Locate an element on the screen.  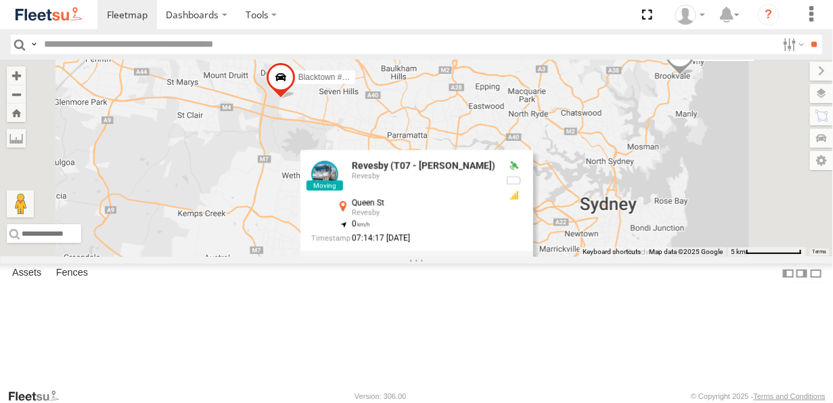
span: 5 km is located at coordinates (739, 251).